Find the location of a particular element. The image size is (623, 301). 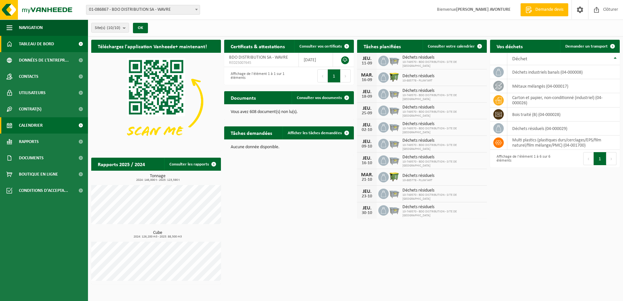

span: Conditions d'accepta... is located at coordinates (43, 190).